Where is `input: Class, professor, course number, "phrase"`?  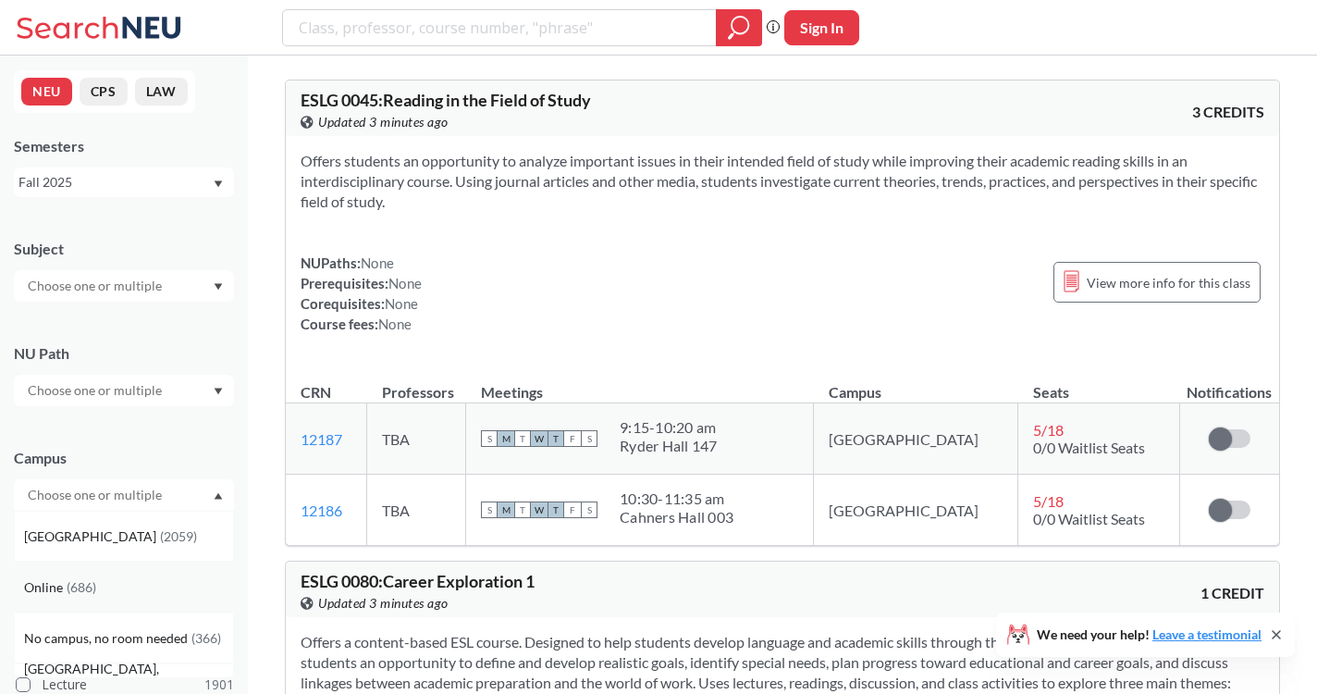
input: Class, professor, course number, "phrase" is located at coordinates (499, 28).